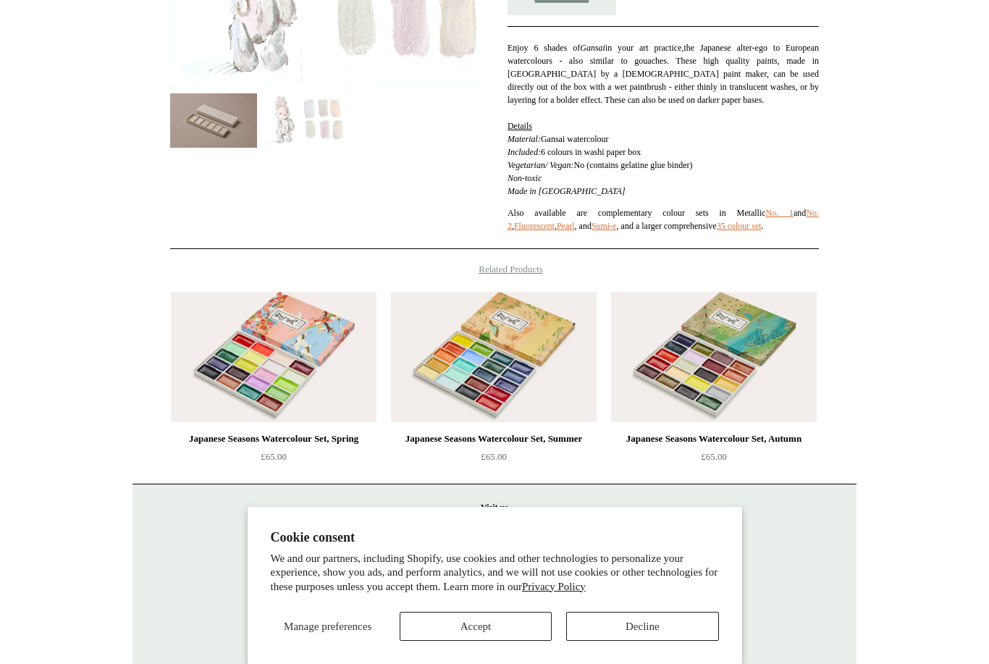 The height and width of the screenshot is (664, 989). Describe the element at coordinates (327, 626) in the screenshot. I see `span: Manage preferences` at that location.